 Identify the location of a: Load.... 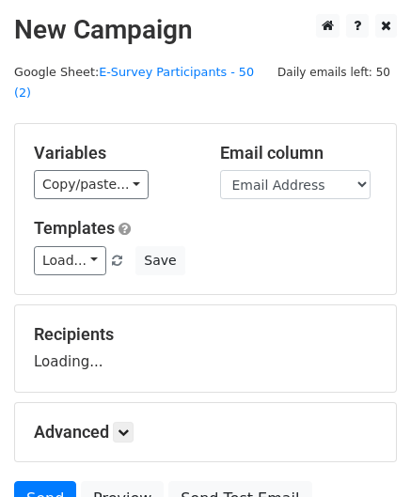
(70, 260).